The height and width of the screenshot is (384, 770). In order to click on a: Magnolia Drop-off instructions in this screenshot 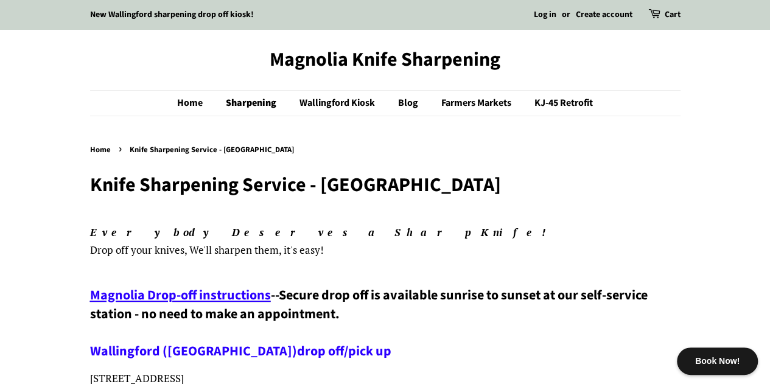, I will do `click(180, 295)`.